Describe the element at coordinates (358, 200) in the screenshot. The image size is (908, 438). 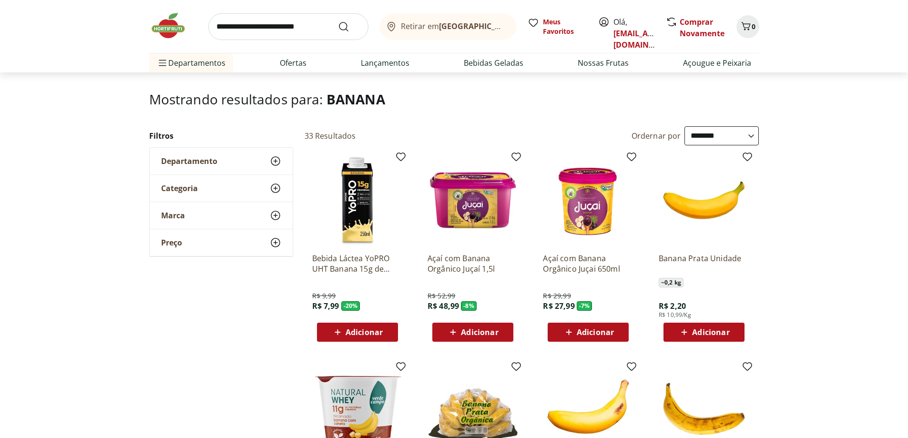
I see `img: Bebida Láctea YoPRO UHT Banana 15g de proteínas 250ml` at that location.